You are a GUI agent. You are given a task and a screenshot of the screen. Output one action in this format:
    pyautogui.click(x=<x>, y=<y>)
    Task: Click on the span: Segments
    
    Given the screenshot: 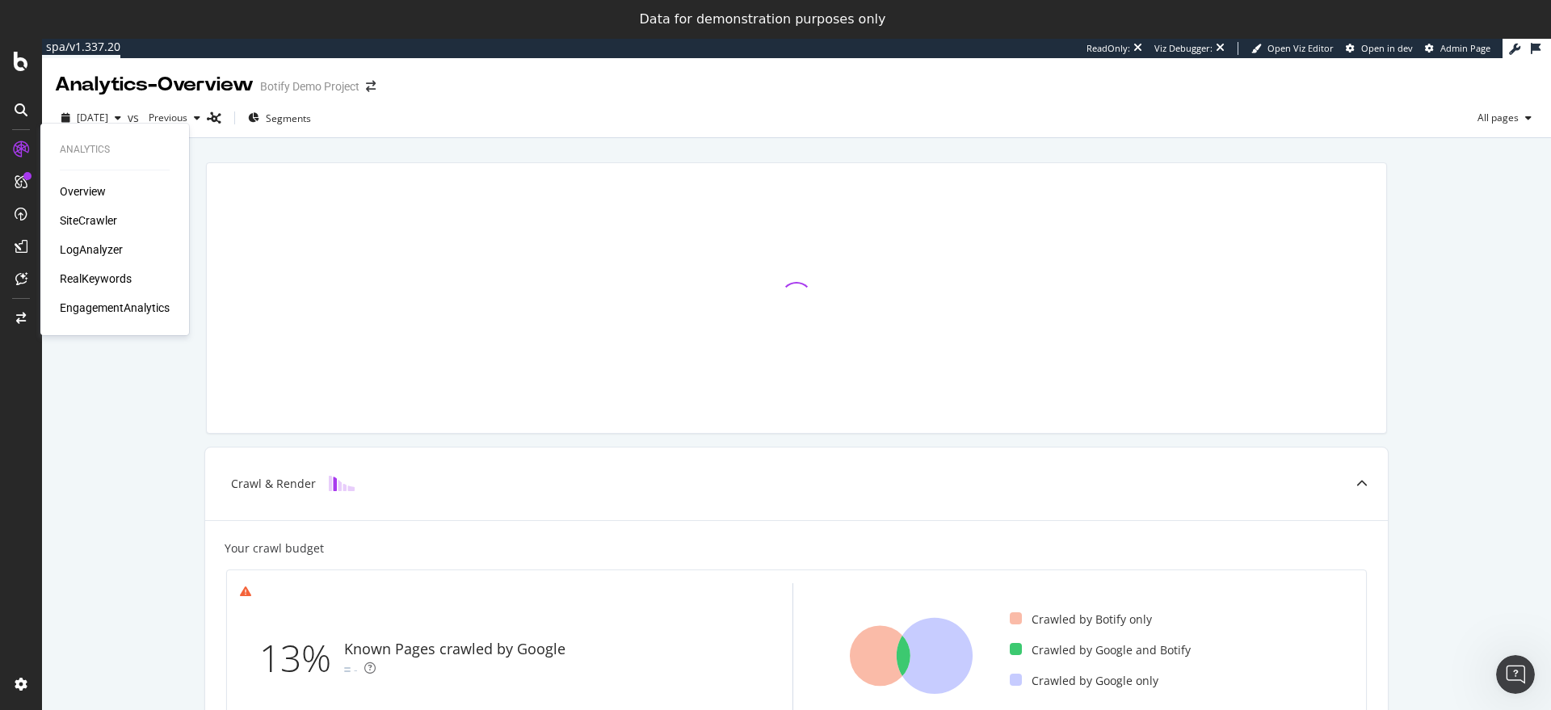 What is the action you would take?
    pyautogui.click(x=288, y=118)
    